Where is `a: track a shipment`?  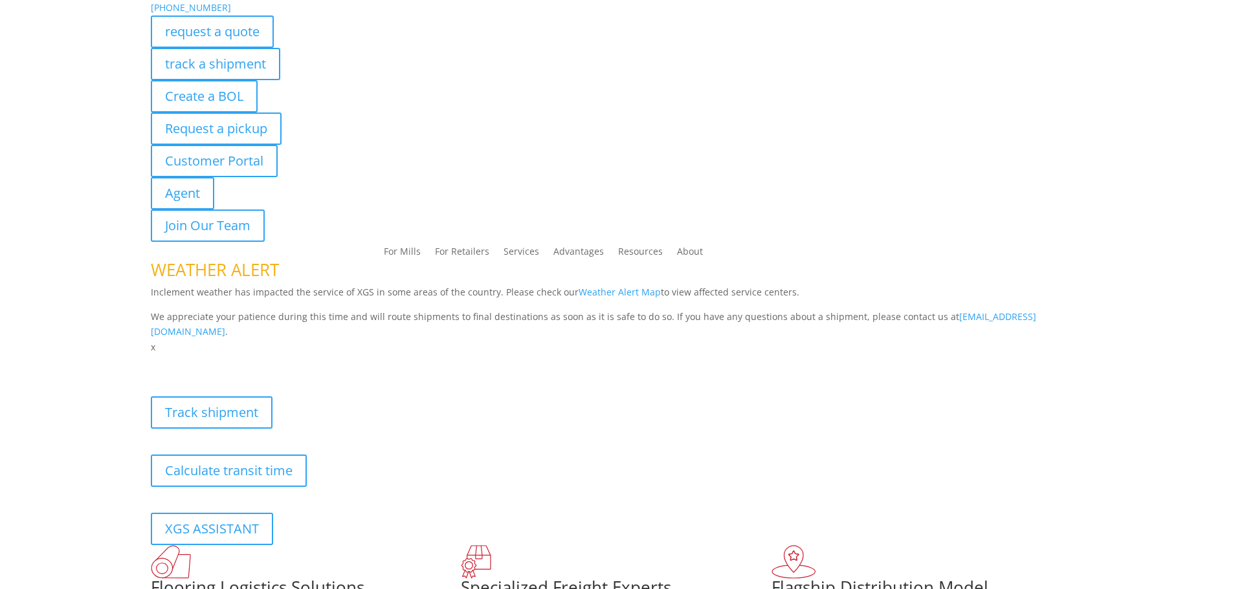 a: track a shipment is located at coordinates (215, 64).